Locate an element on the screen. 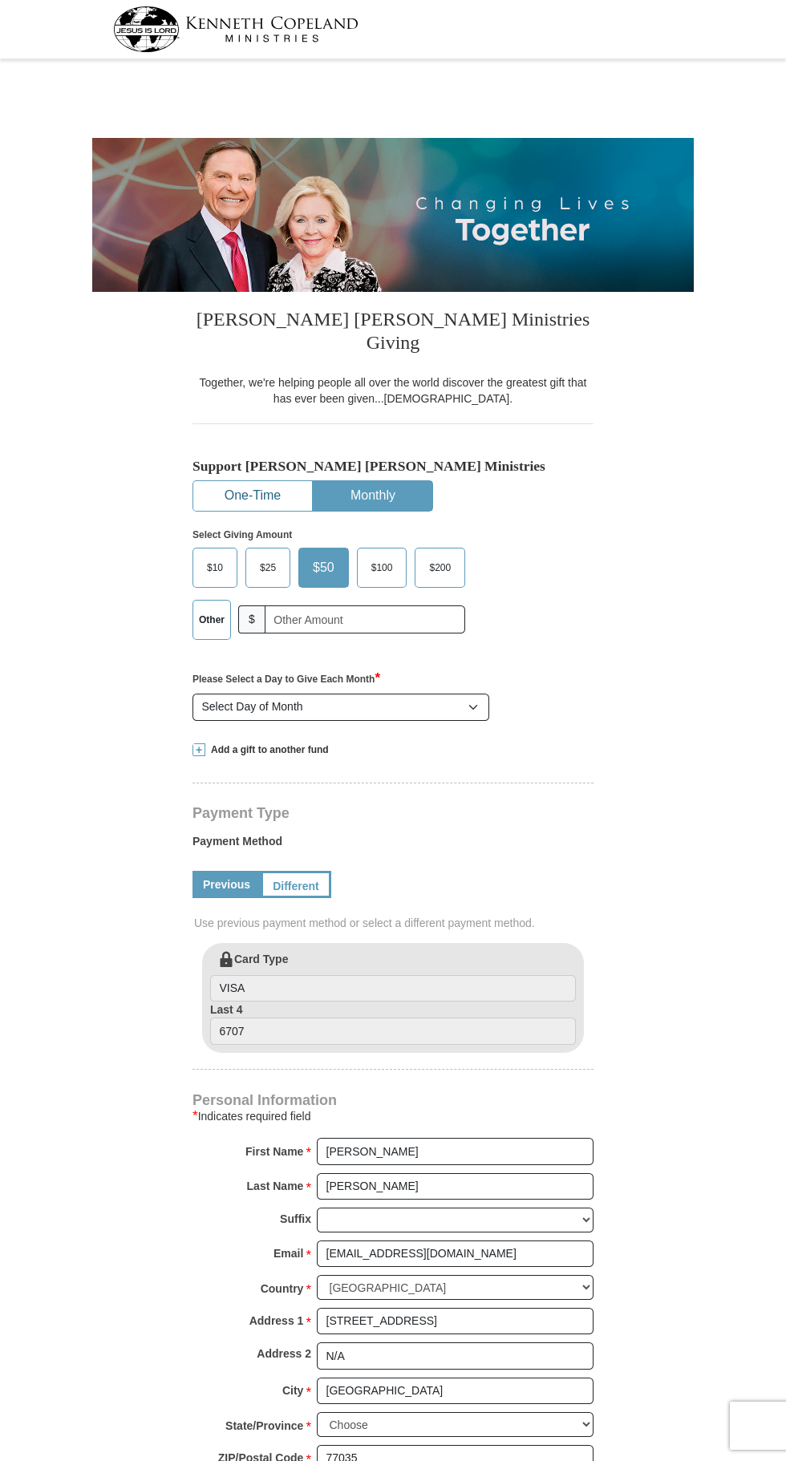  label: Last 4 is located at coordinates (393, 1023).